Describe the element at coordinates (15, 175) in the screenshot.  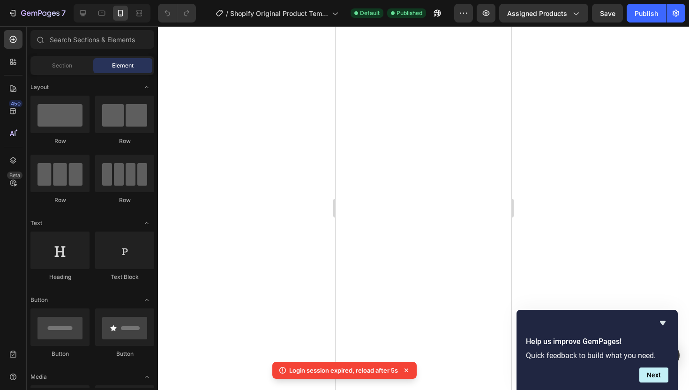
I see `div: Beta` at that location.